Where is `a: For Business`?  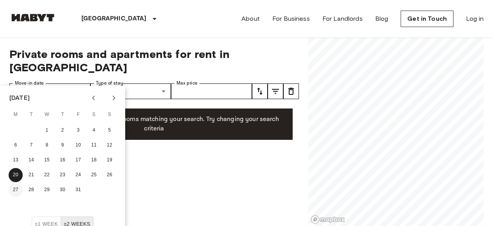
a: For Business is located at coordinates (291, 19).